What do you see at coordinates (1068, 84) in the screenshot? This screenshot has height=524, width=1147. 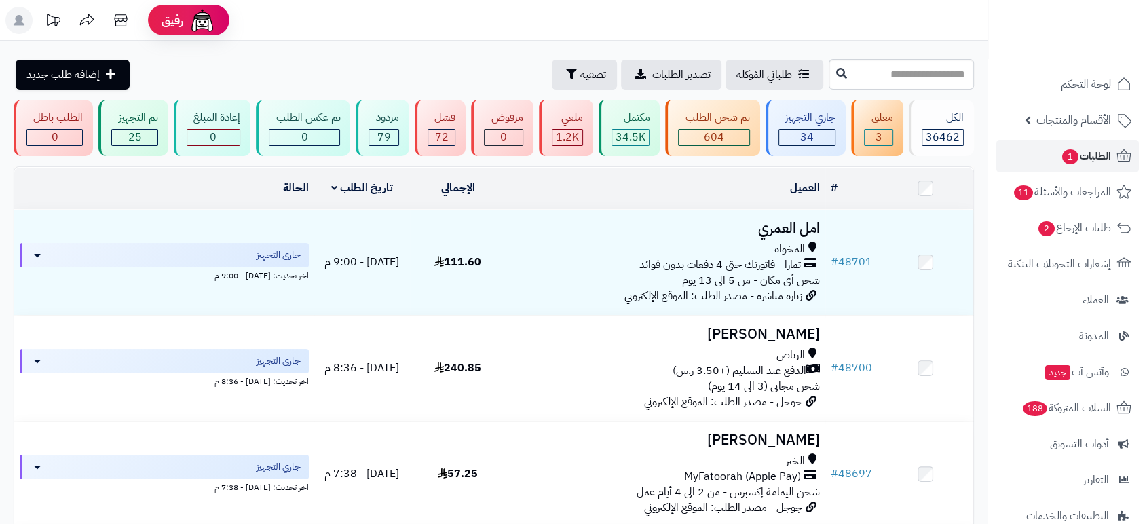 I see `a: لوحة التحكم` at bounding box center [1068, 84].